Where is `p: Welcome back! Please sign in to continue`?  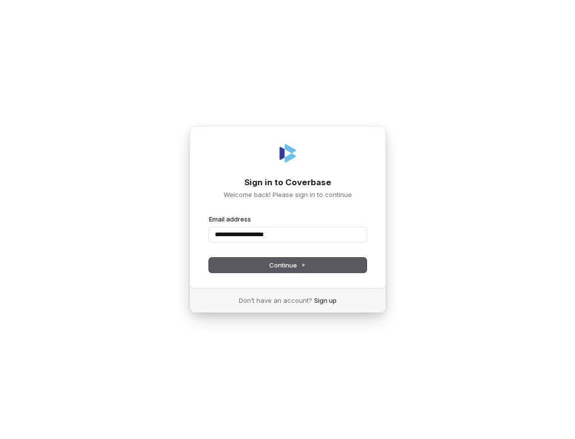
p: Welcome back! Please sign in to continue is located at coordinates (288, 194).